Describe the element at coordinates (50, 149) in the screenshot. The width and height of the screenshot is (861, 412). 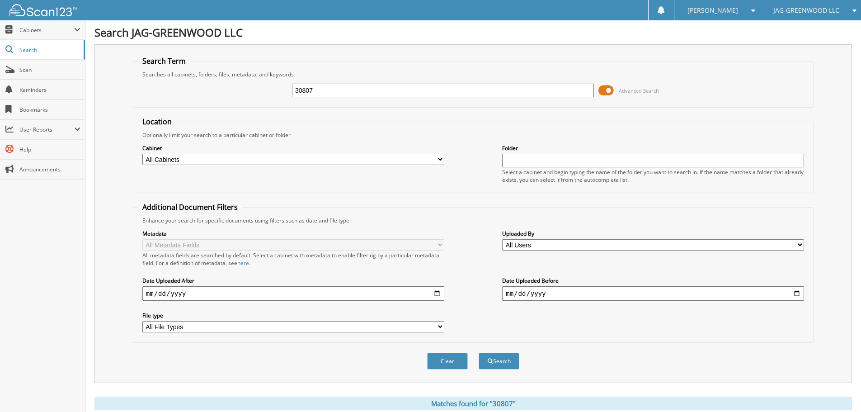
I see `span: Help` at that location.